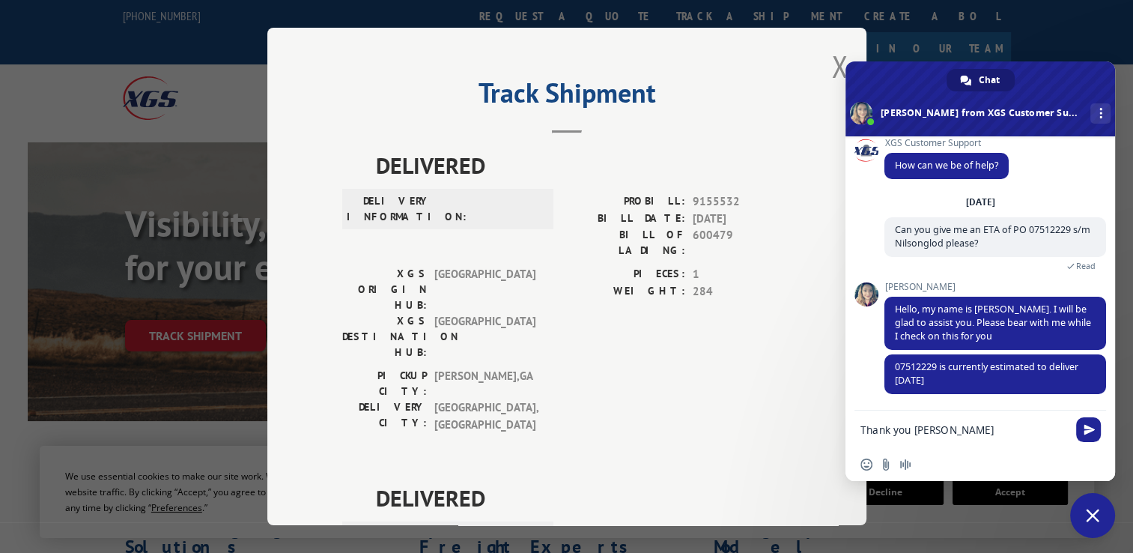  I want to click on label: PROBILL:, so click(626, 201).